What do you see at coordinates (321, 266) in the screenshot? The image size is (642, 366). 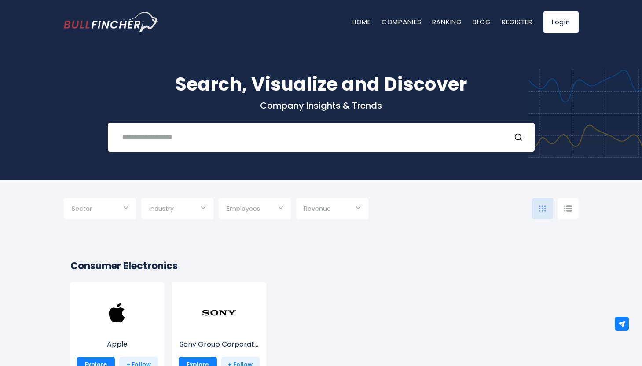 I see `h2: Consumer Electronics` at bounding box center [321, 266].